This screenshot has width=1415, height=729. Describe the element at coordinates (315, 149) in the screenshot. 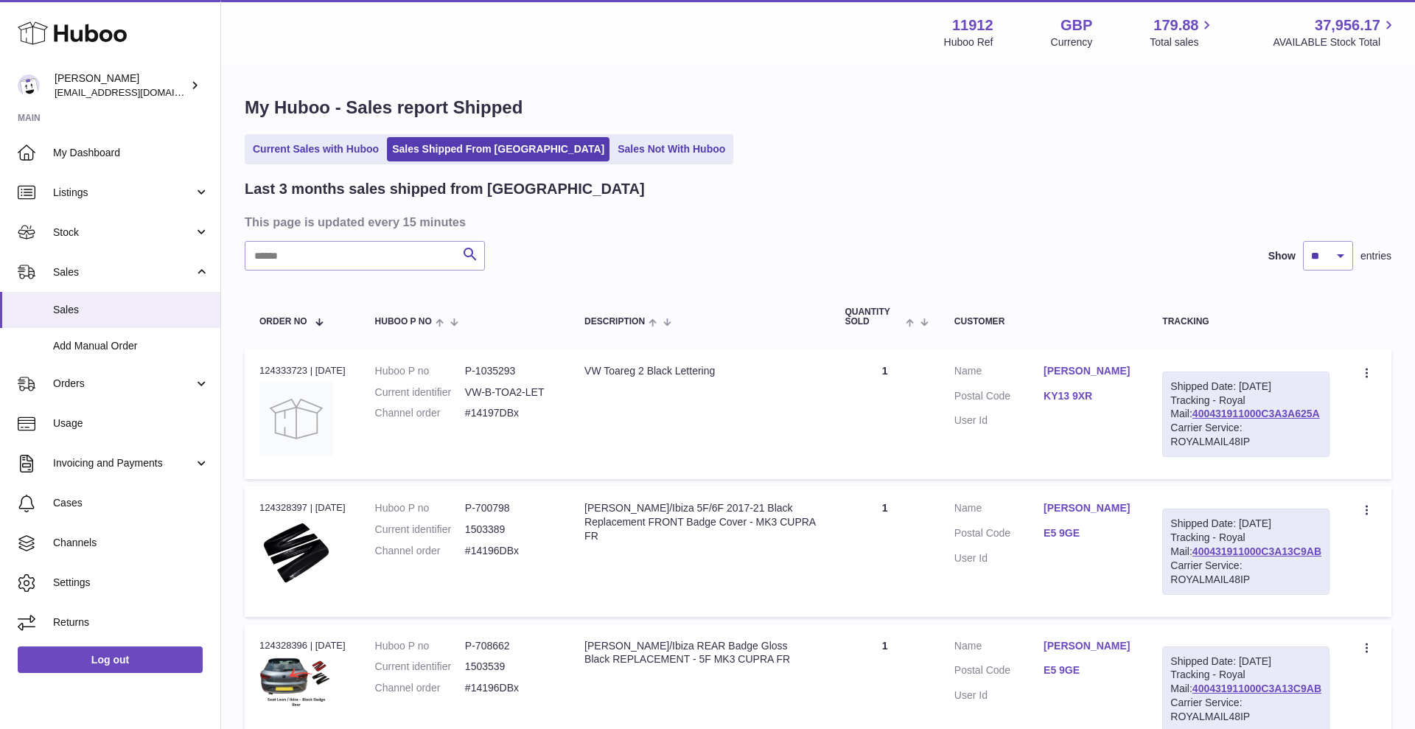

I see `a: Current Sales with Huboo` at that location.